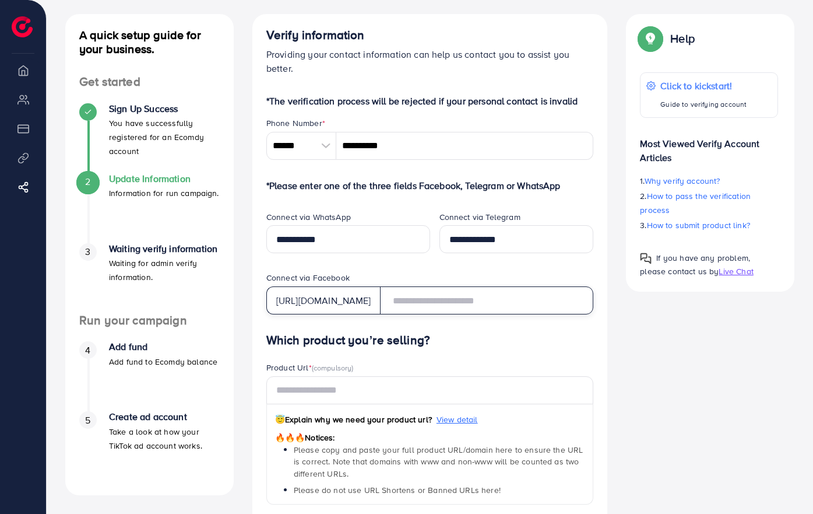 The width and height of the screenshot is (813, 514). What do you see at coordinates (430, 185) in the screenshot?
I see `p: *Please enter one of the three fields Facebook, Telegram or WhatsApp` at bounding box center [430, 185].